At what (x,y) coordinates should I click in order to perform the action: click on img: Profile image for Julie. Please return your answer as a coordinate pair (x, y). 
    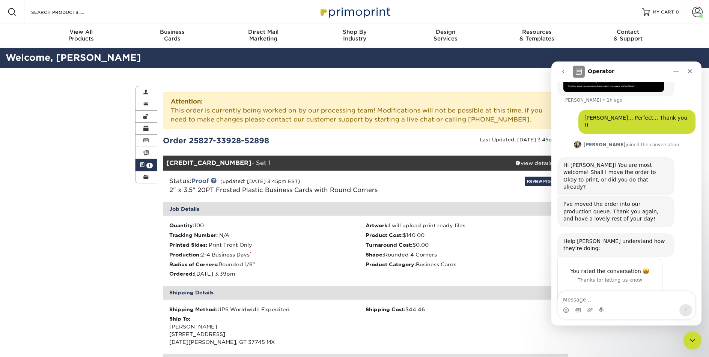
    Looking at the image, I should click on (26, 83).